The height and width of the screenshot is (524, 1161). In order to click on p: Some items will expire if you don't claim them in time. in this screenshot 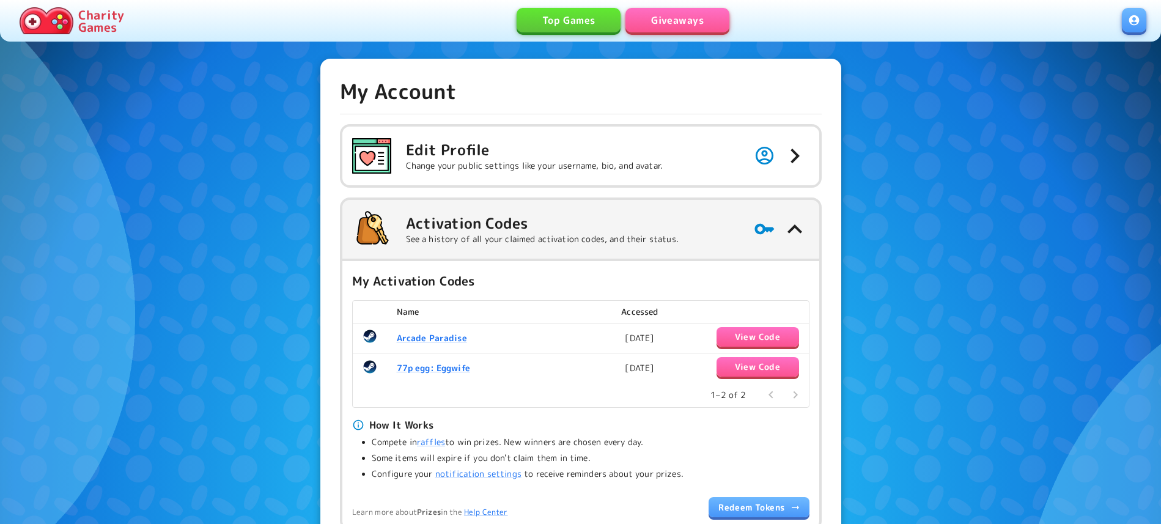, I will do `click(591, 458)`.